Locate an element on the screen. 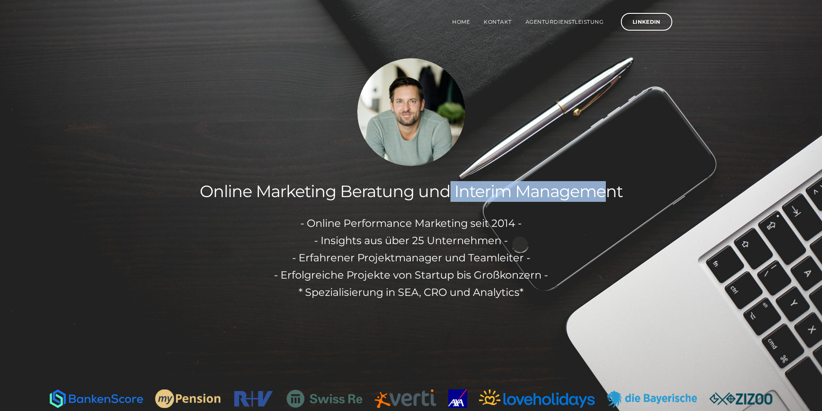  a: Agenturdienstleistung is located at coordinates (564, 22).